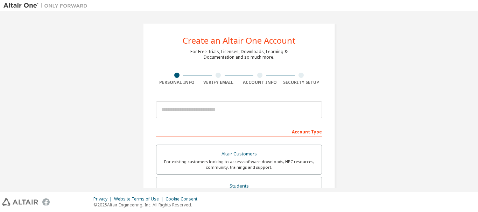 The image size is (478, 212). What do you see at coordinates (218, 83) in the screenshot?
I see `div: Verify Email` at bounding box center [218, 83].